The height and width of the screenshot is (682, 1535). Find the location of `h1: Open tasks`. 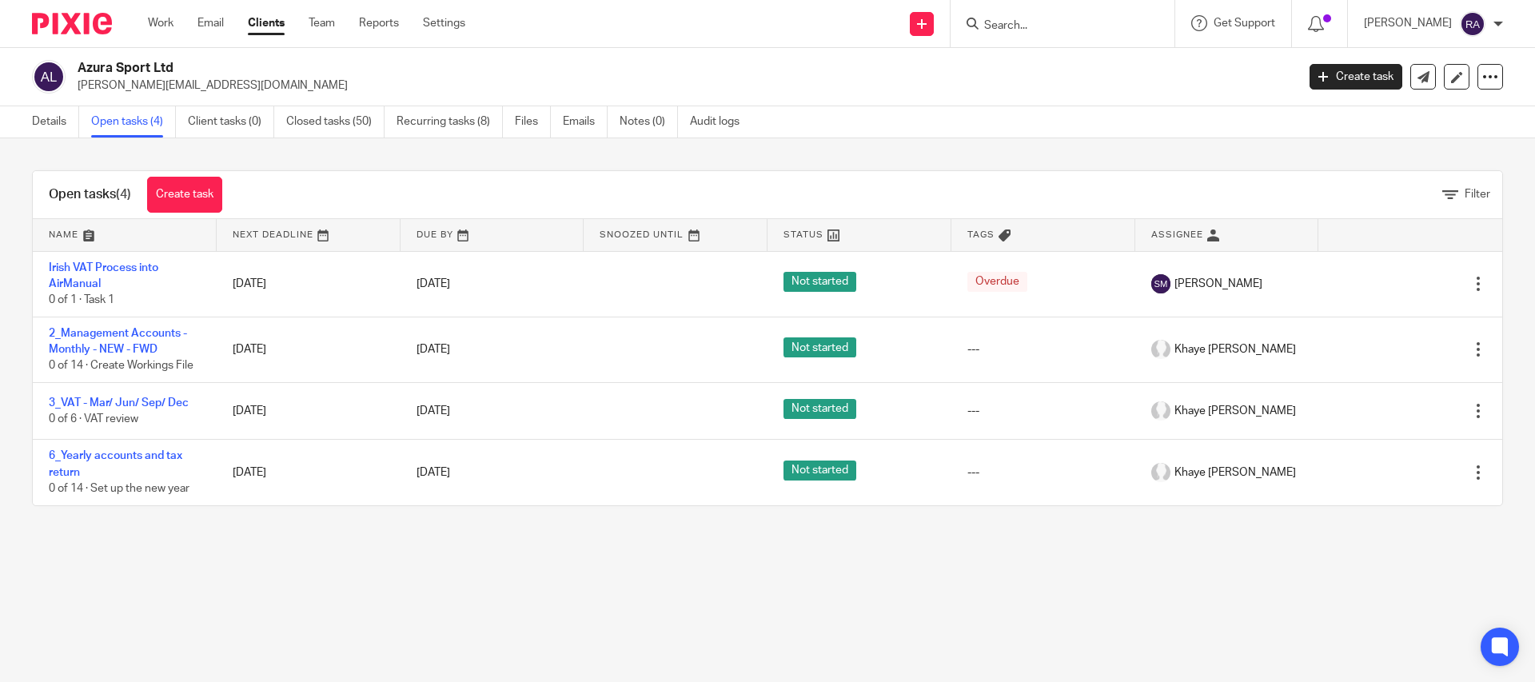

h1: Open tasks is located at coordinates (90, 194).